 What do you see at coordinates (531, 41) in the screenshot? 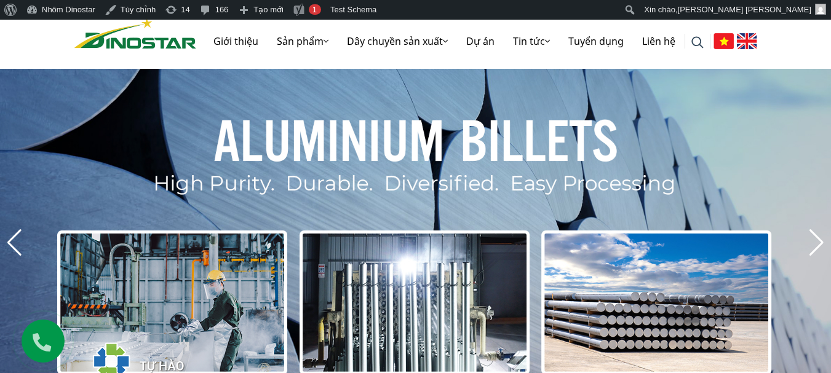
I see `a: Tin tức` at bounding box center [531, 41].